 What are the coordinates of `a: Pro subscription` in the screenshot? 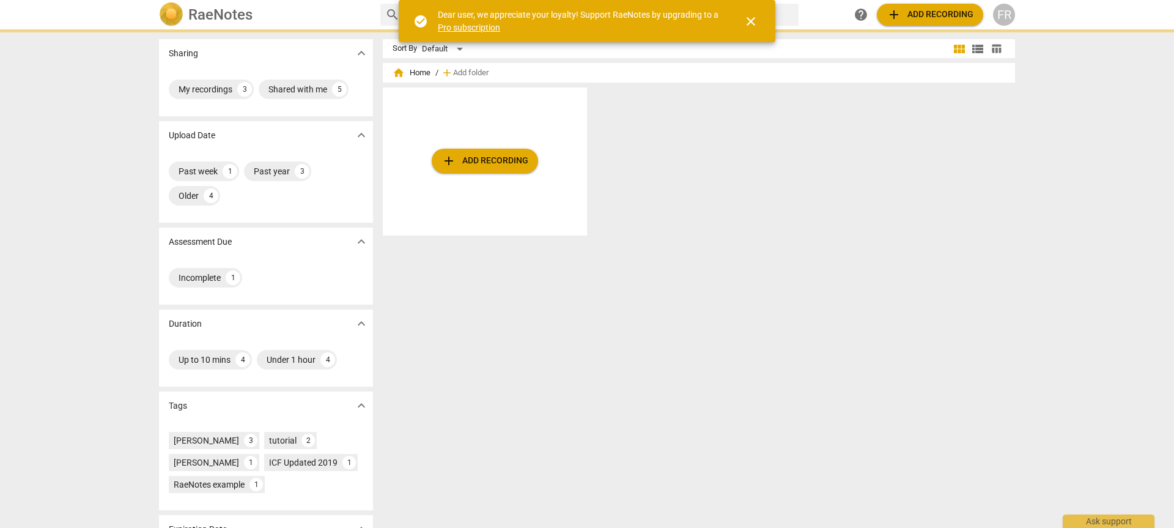 It's located at (469, 28).